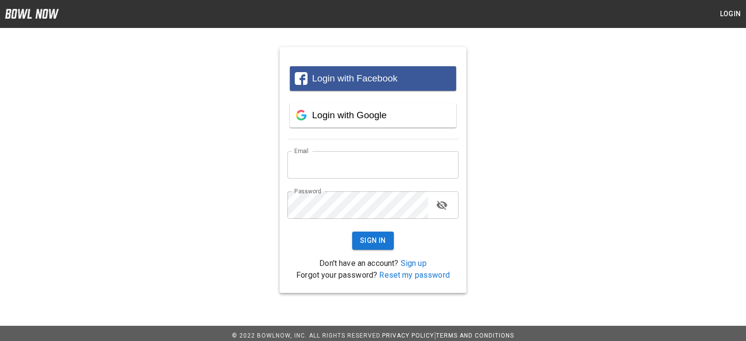  Describe the element at coordinates (408, 335) in the screenshot. I see `a: Privacy Policy` at that location.